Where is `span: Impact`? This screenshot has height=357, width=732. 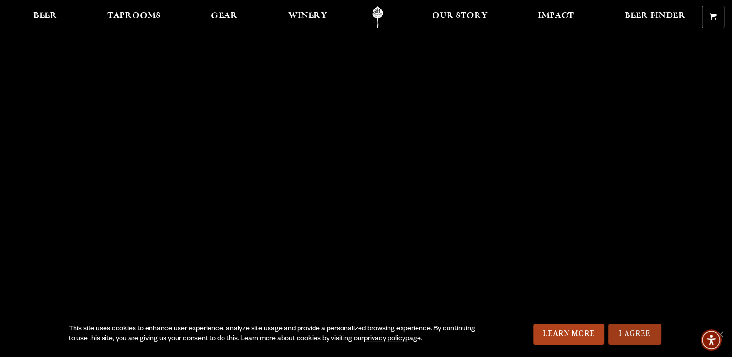
span: Impact is located at coordinates (556, 16).